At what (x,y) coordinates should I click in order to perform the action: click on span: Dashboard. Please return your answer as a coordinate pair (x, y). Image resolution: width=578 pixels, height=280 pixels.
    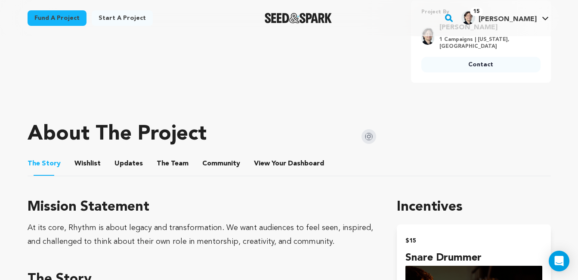
    Looking at the image, I should click on (306, 164).